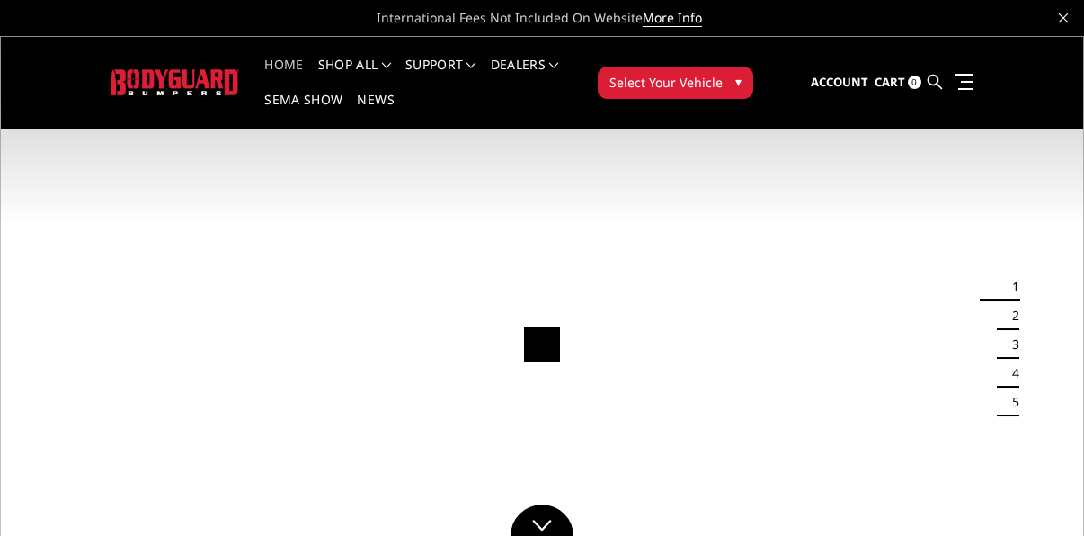 The image size is (1084, 536). I want to click on span: 0, so click(914, 82).